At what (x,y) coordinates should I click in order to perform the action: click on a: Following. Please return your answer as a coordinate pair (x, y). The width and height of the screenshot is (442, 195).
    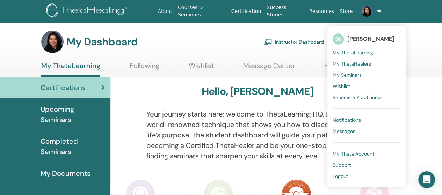
    Looking at the image, I should click on (144, 68).